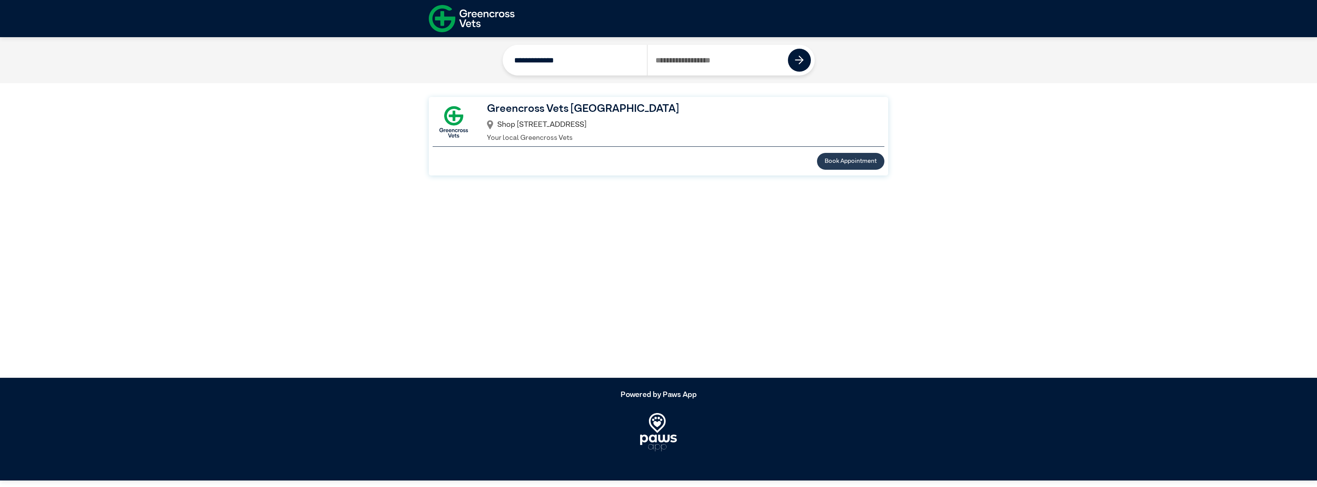 The image size is (1317, 487). I want to click on img: f-logo, so click(472, 18).